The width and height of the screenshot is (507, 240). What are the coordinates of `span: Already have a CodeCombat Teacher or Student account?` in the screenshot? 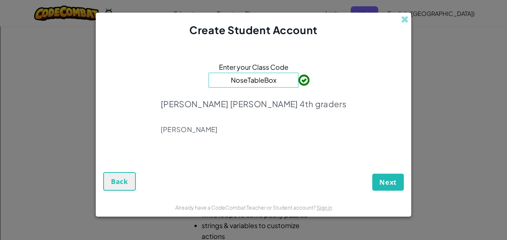 It's located at (246, 208).